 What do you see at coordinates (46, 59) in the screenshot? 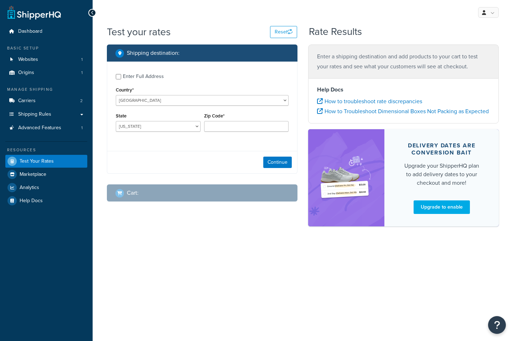
I see `li: Websites` at bounding box center [46, 59].